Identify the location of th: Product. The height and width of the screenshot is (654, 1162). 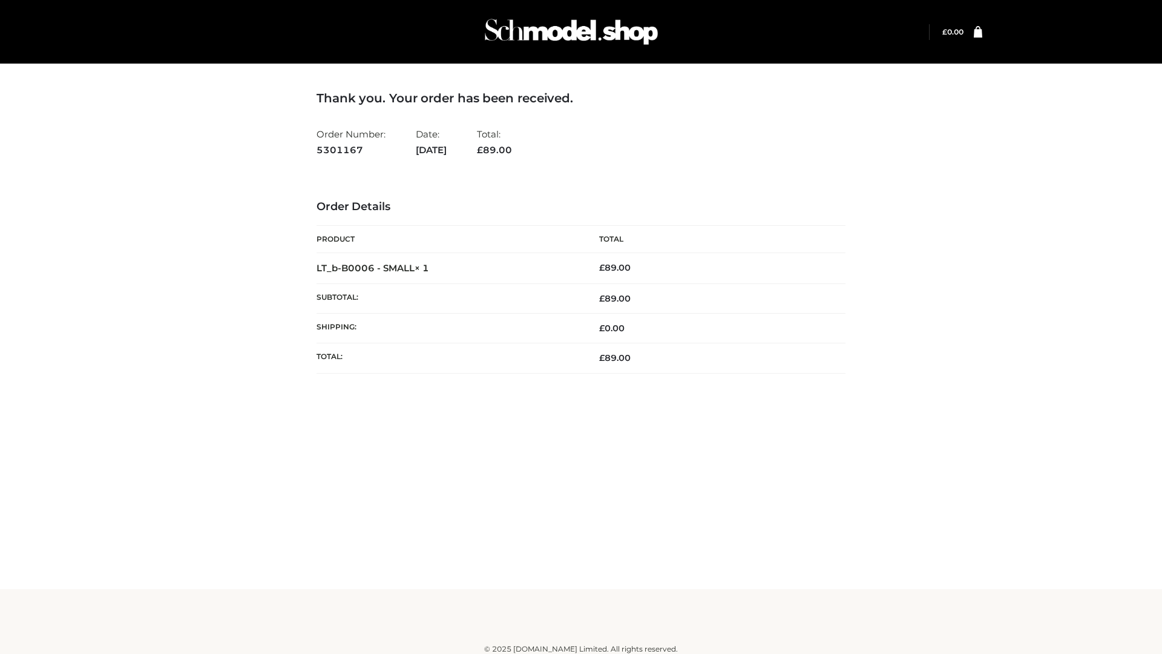
(448, 239).